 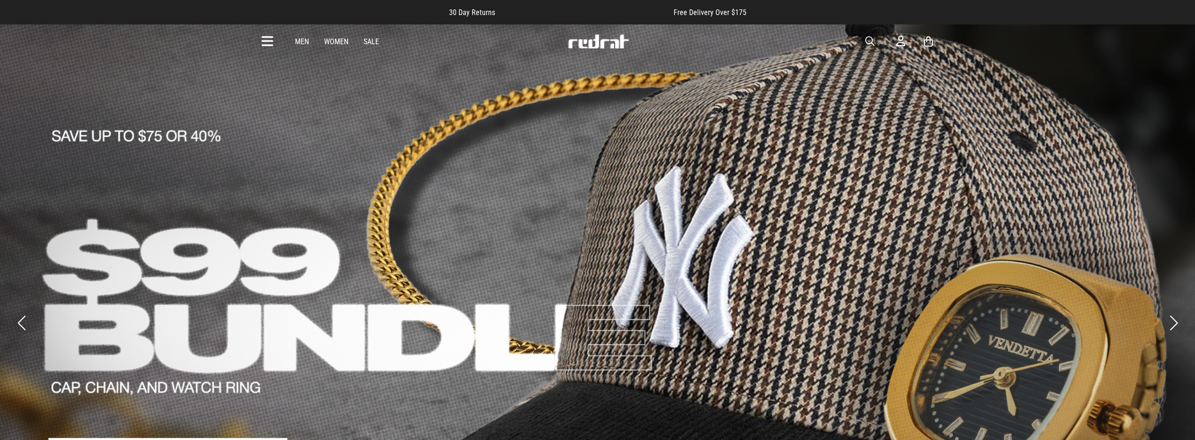 I want to click on a: Sale, so click(x=371, y=41).